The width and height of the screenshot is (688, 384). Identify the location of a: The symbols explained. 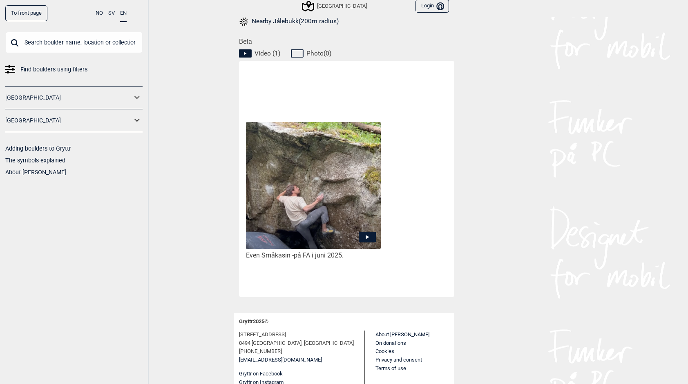
(35, 161).